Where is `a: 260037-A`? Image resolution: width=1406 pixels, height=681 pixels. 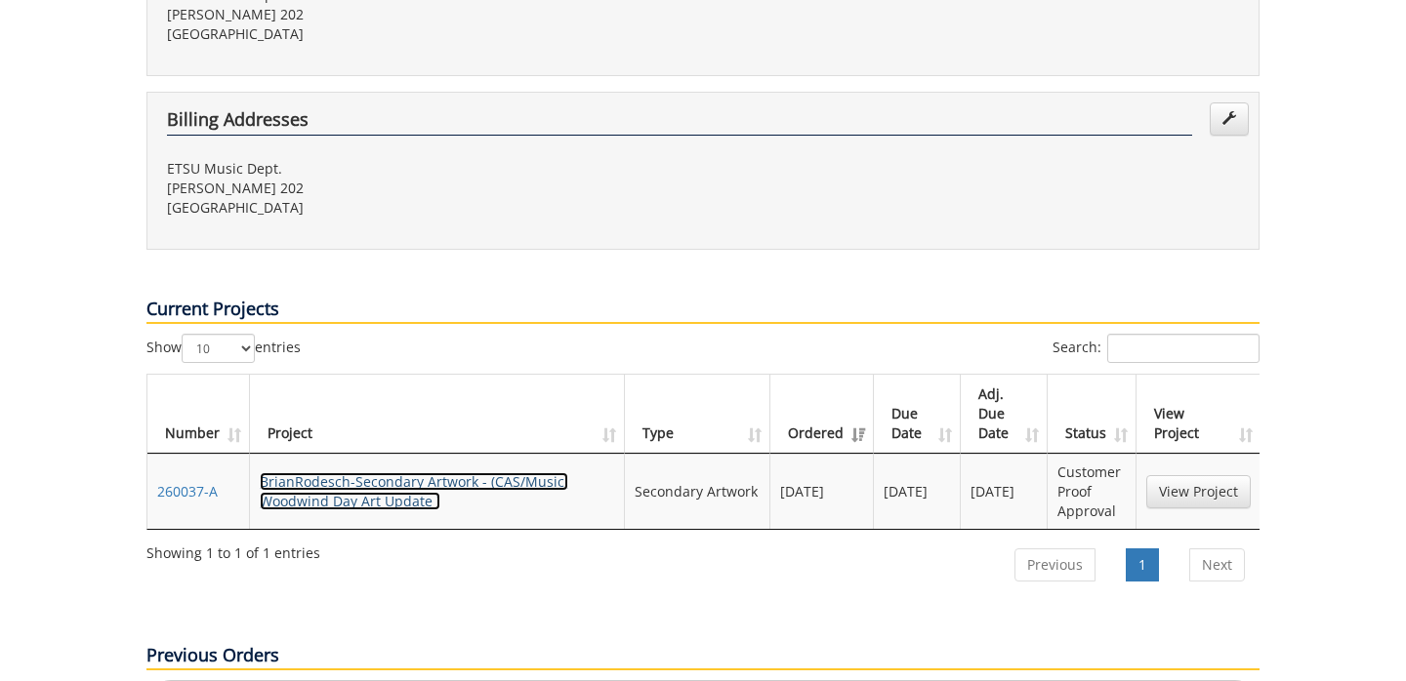 a: 260037-A is located at coordinates (187, 491).